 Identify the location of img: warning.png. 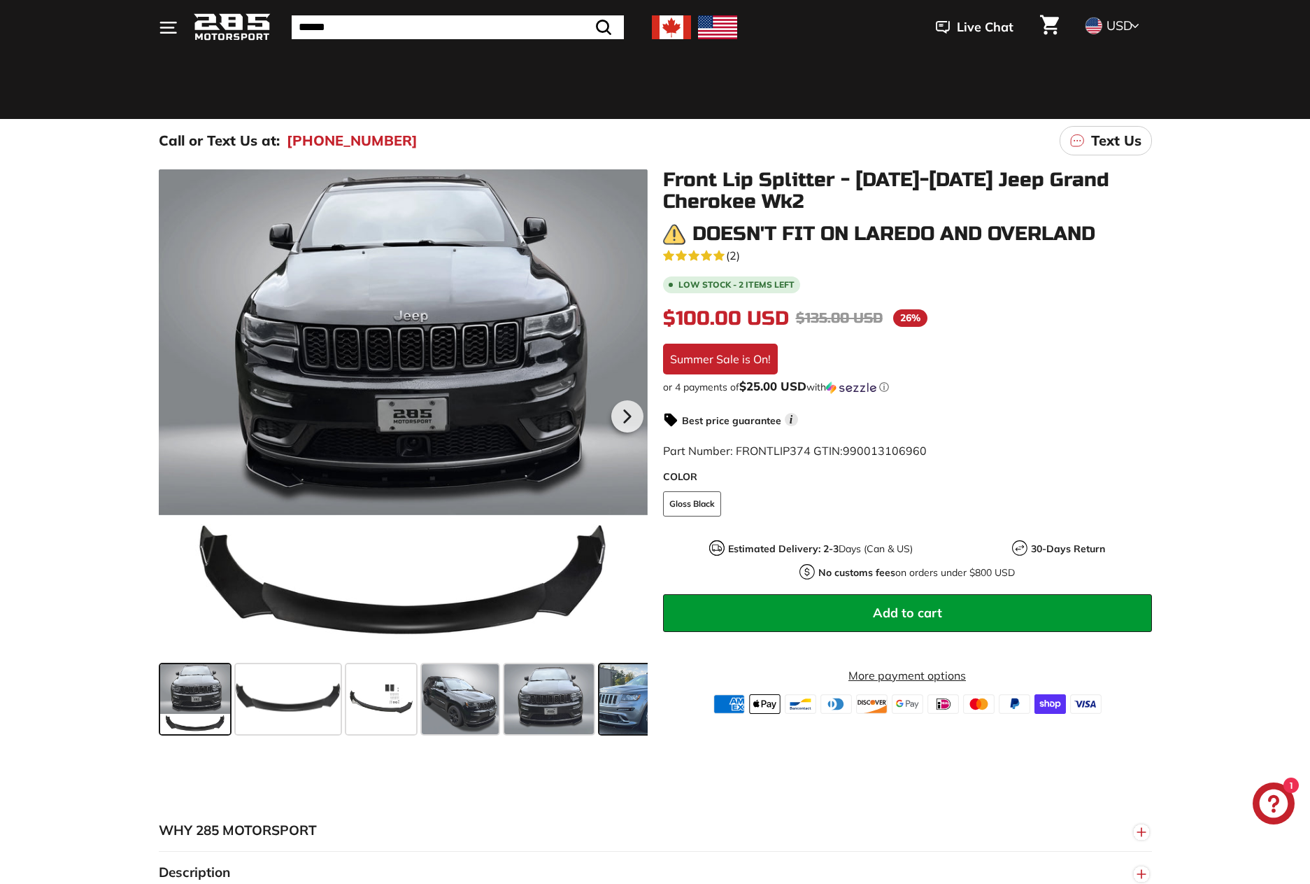
(674, 234).